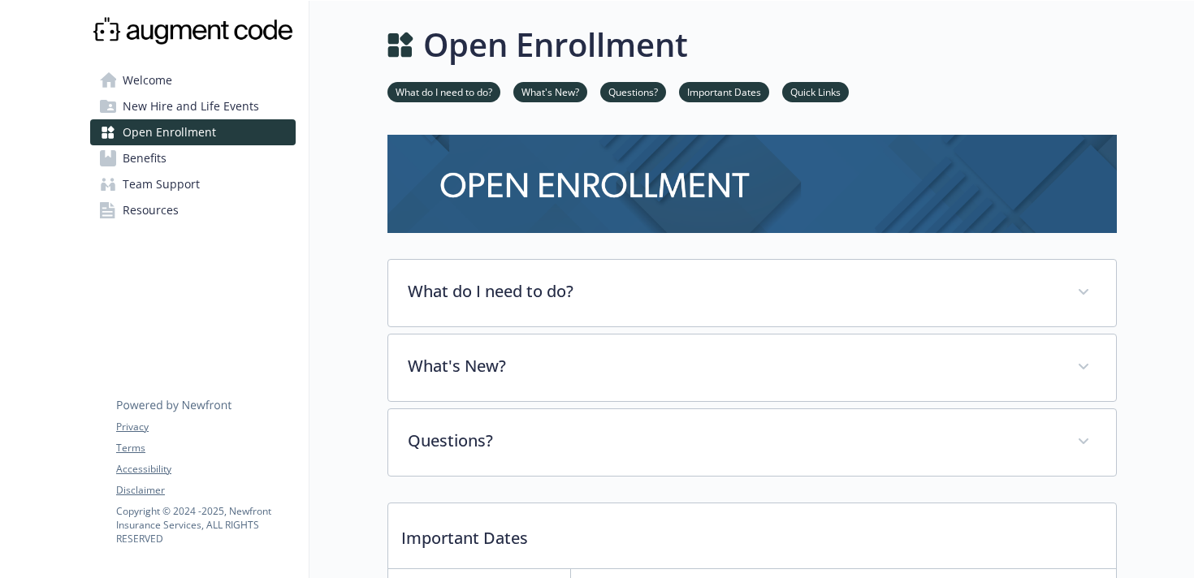  Describe the element at coordinates (633, 91) in the screenshot. I see `a: Questions?` at that location.